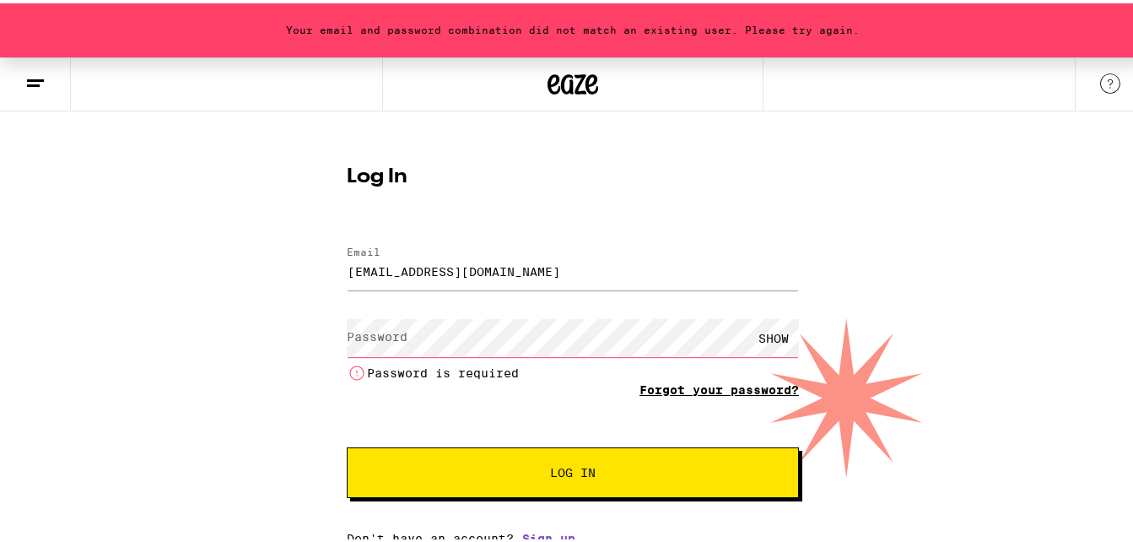  What do you see at coordinates (774, 334) in the screenshot?
I see `div: SHOW` at bounding box center [774, 334].